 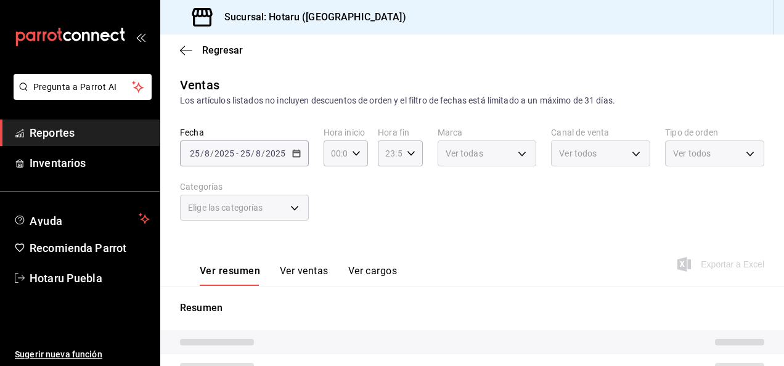 What do you see at coordinates (400, 133) in the screenshot?
I see `label: Hora fin` at bounding box center [400, 133].